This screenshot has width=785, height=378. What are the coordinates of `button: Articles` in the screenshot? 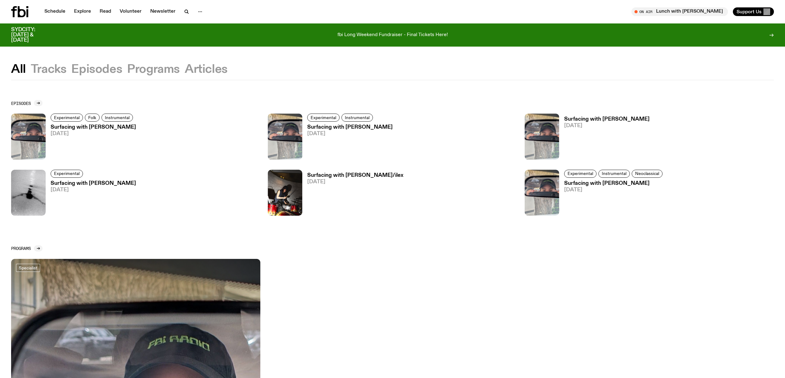 It's located at (206, 69).